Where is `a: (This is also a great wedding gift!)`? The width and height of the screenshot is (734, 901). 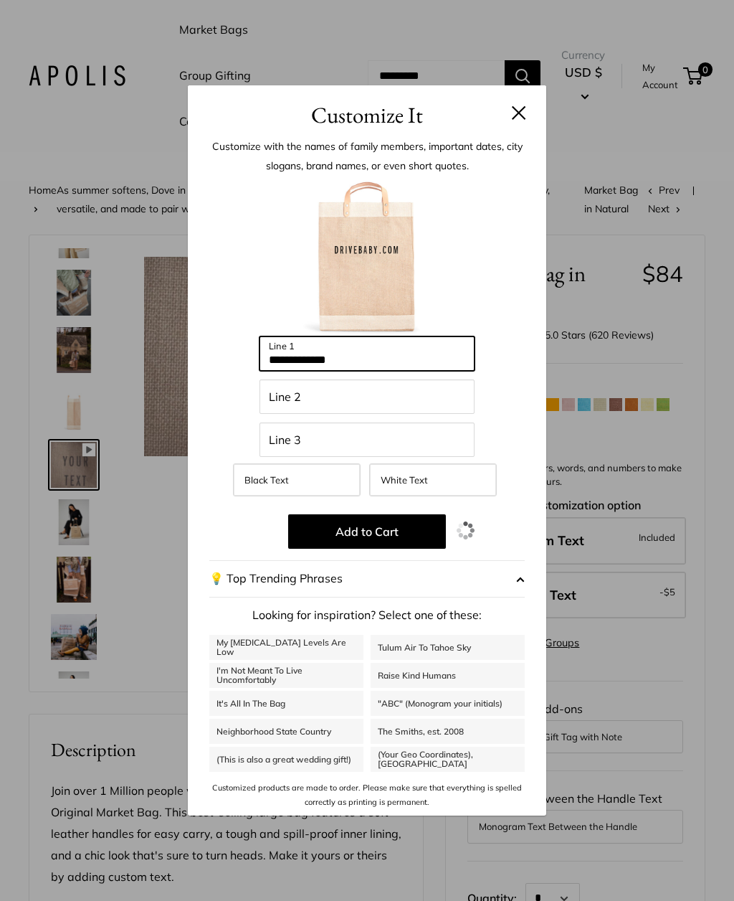
a: (This is also a great wedding gift!) is located at coordinates (286, 759).